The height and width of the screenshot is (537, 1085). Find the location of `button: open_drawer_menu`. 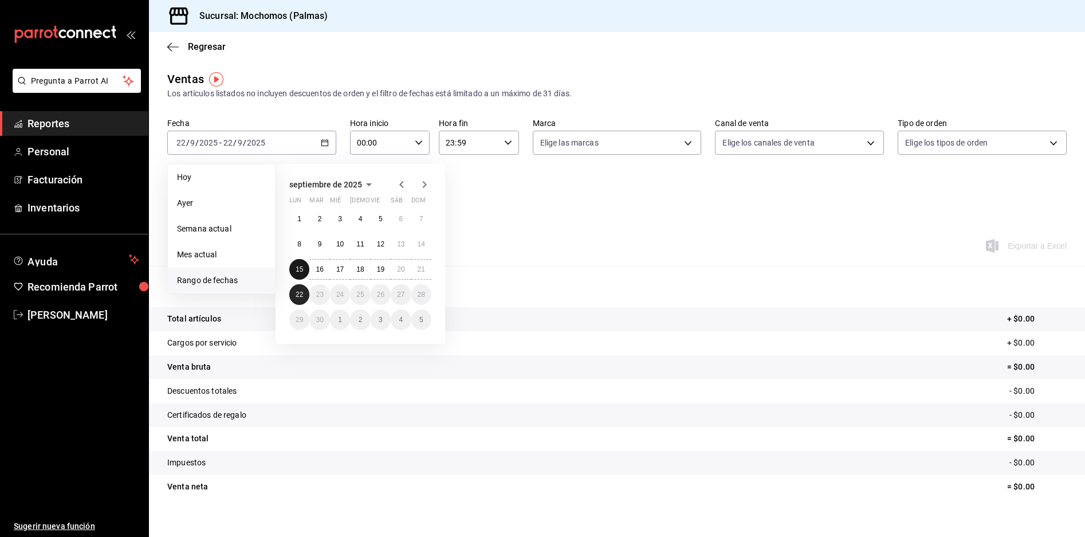

button: open_drawer_menu is located at coordinates (131, 34).